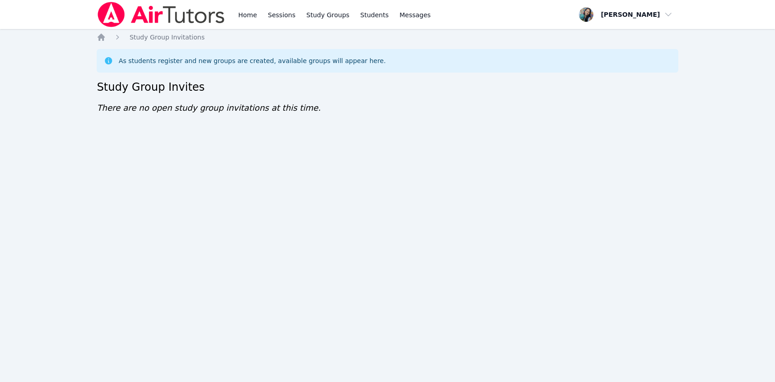 The image size is (775, 382). I want to click on div: As students register and new groups are created, available groups will appear here., so click(252, 61).